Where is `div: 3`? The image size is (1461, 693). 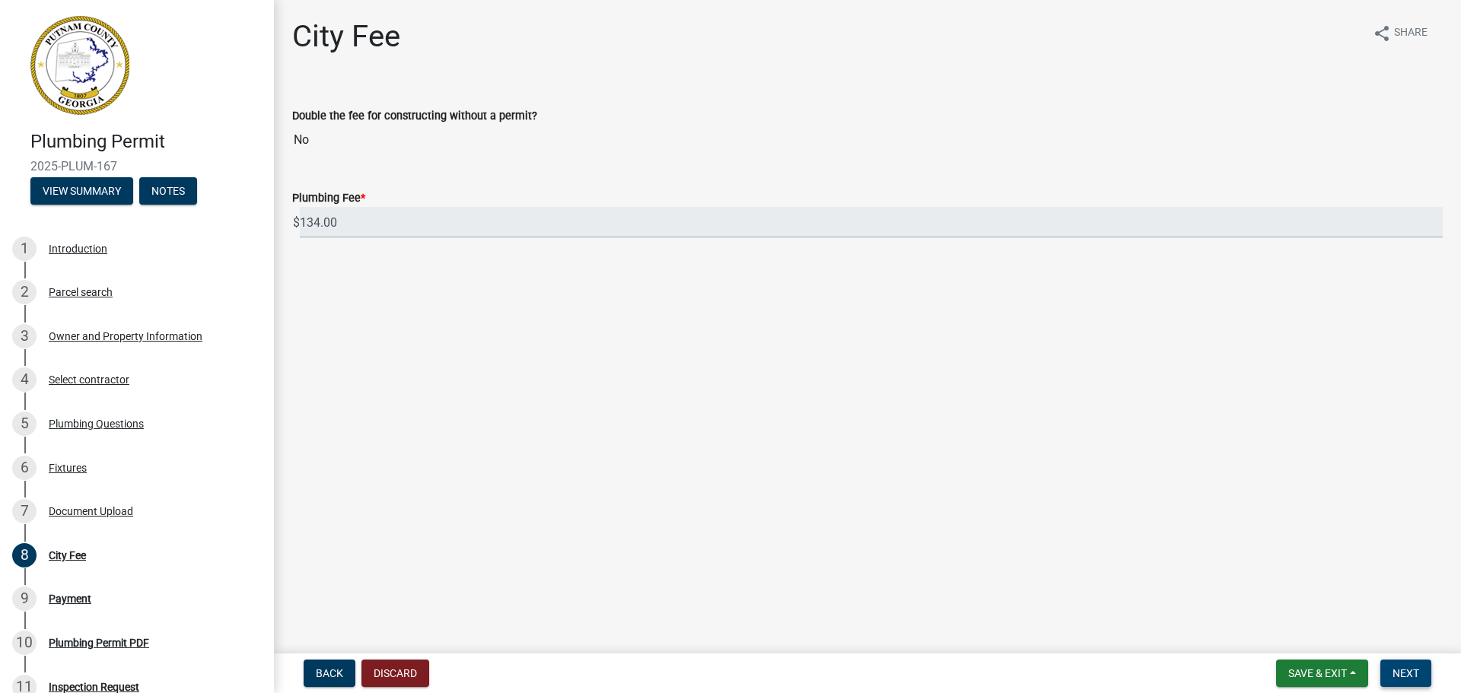
div: 3 is located at coordinates (24, 336).